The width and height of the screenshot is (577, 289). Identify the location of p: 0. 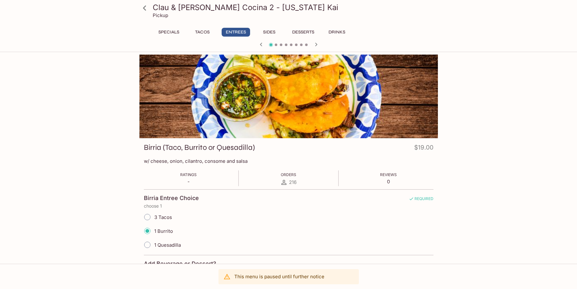
(388, 182).